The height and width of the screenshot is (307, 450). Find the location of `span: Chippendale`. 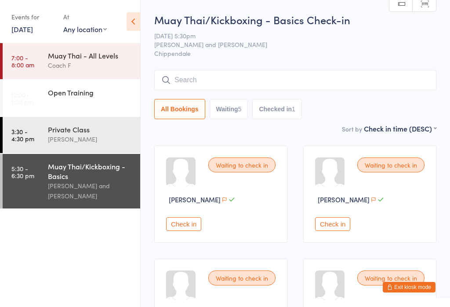

span: Chippendale is located at coordinates (296, 53).